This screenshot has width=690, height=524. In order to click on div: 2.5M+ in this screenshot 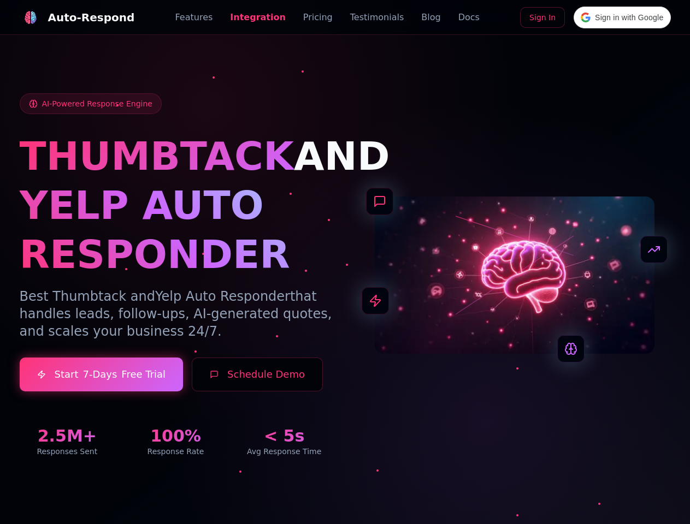, I will do `click(67, 437)`.